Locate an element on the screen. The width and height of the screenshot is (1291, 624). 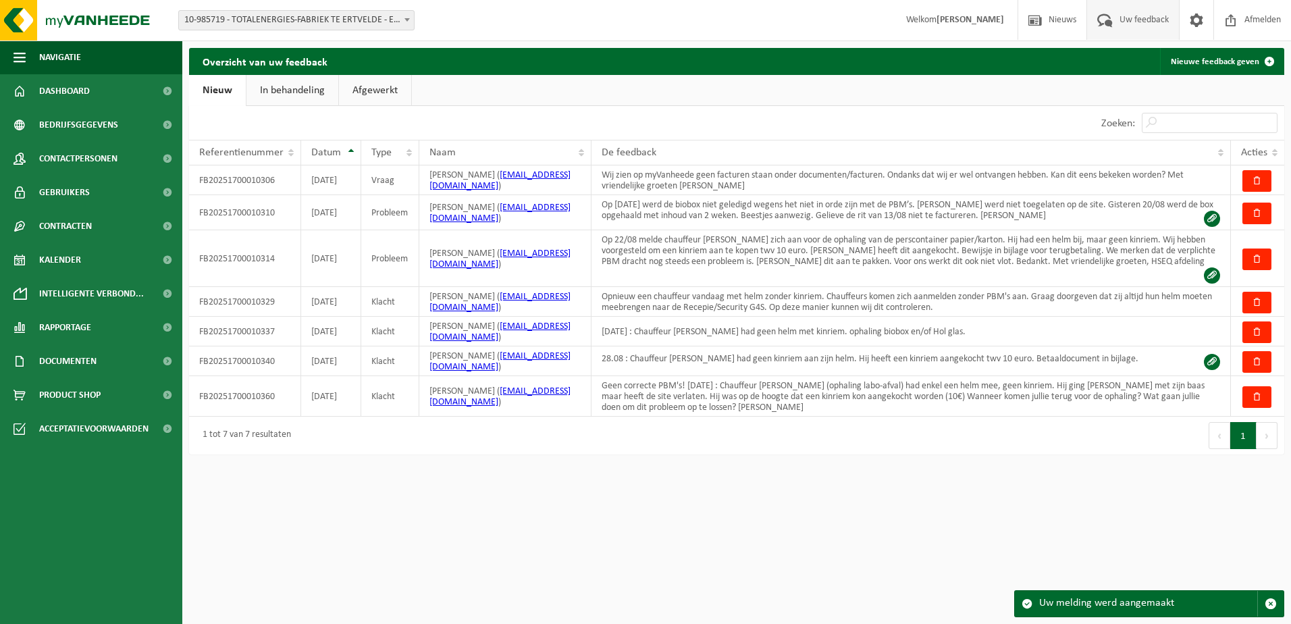
span: Intelligente verbond... is located at coordinates (91, 294).